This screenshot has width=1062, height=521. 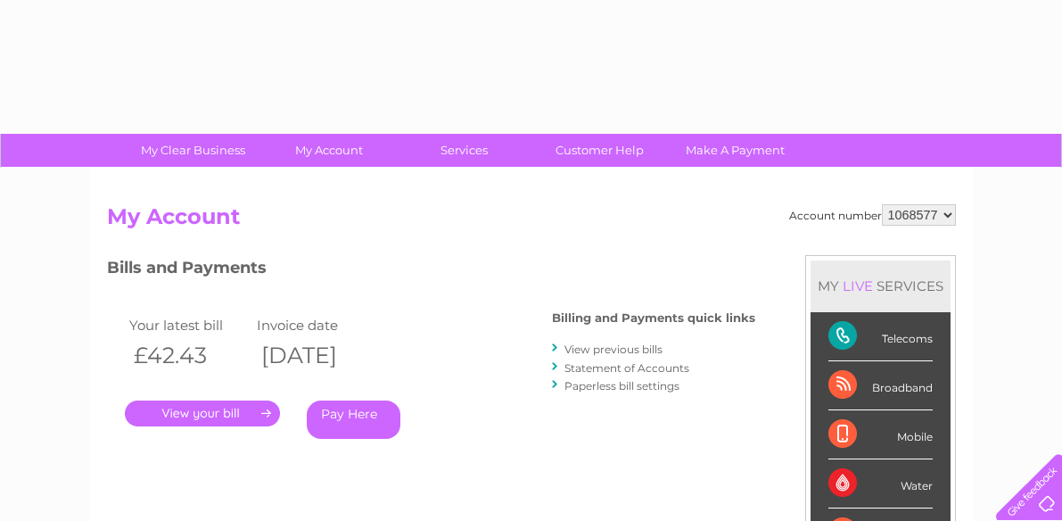 What do you see at coordinates (880, 336) in the screenshot?
I see `div: Telecoms` at bounding box center [880, 336].